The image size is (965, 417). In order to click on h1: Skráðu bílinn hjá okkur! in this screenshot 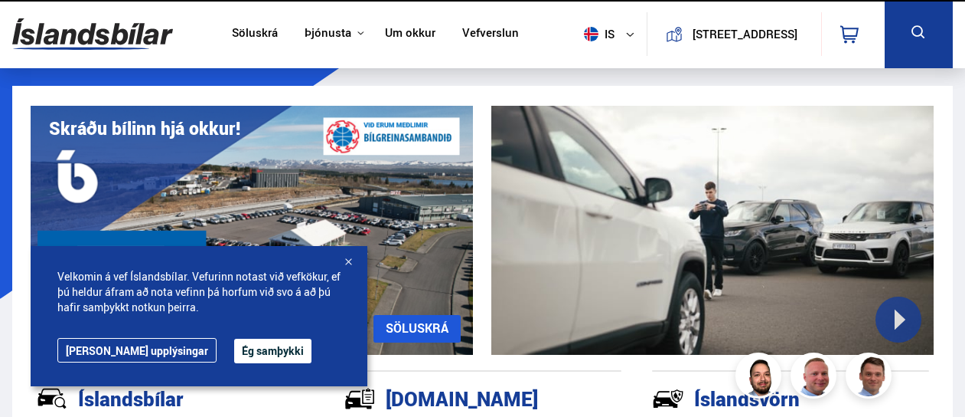, I will do `click(145, 128)`.